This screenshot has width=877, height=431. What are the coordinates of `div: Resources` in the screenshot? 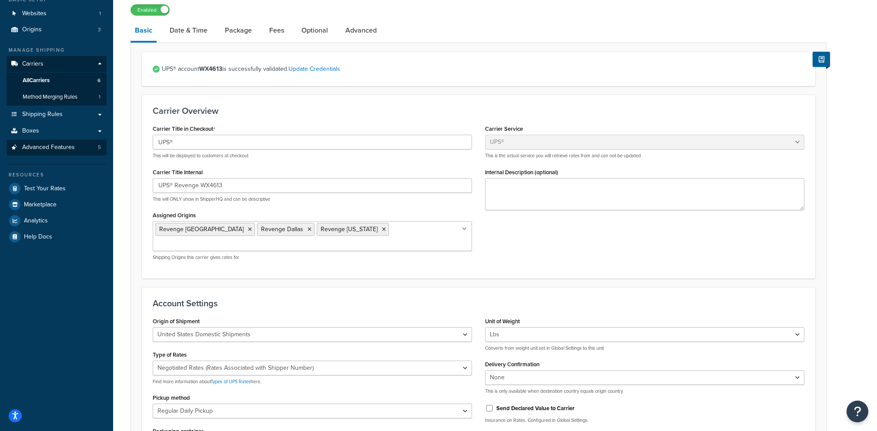 It's located at (57, 175).